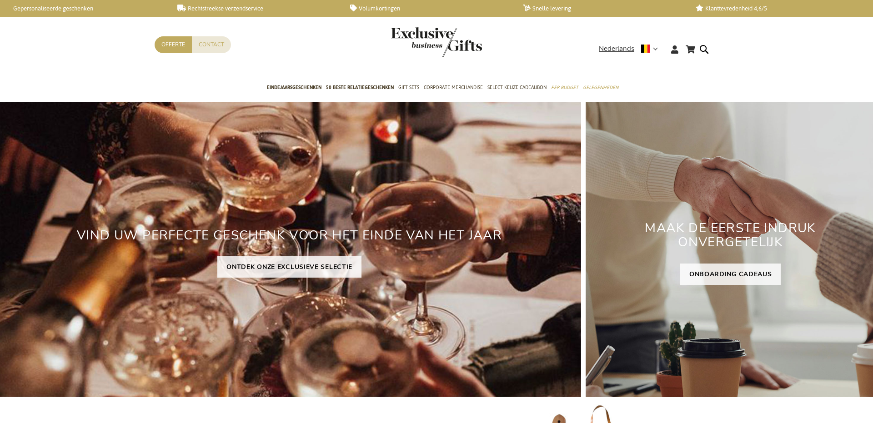  What do you see at coordinates (617, 49) in the screenshot?
I see `span: Nederlands` at bounding box center [617, 49].